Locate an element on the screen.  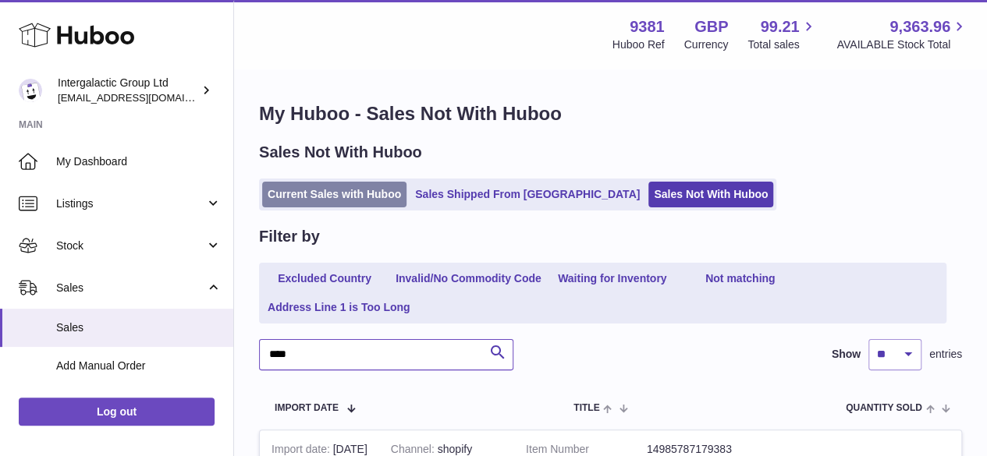
a: Log out is located at coordinates (116, 412).